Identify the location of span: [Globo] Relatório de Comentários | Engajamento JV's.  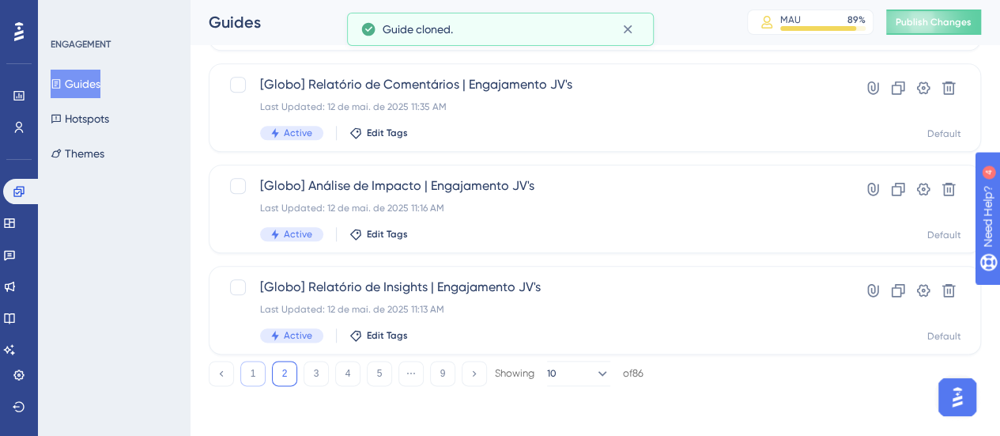
(531, 85).